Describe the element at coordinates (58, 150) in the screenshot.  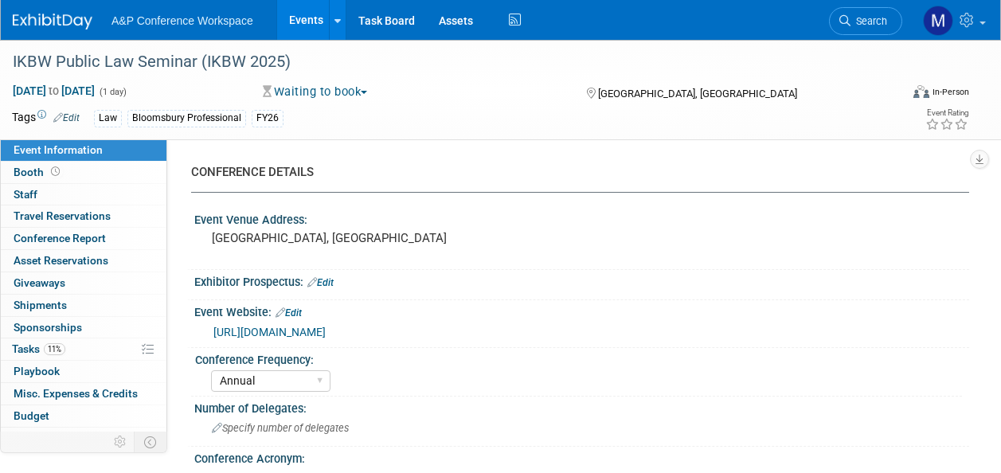
I see `span: Event Information` at that location.